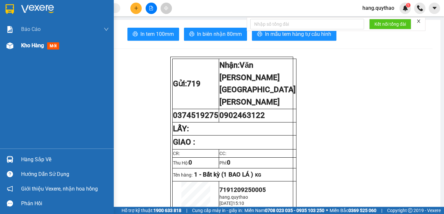 The height and width of the screenshot is (214, 444). Describe the element at coordinates (390, 24) in the screenshot. I see `span: Kết nối tổng đài` at that location.